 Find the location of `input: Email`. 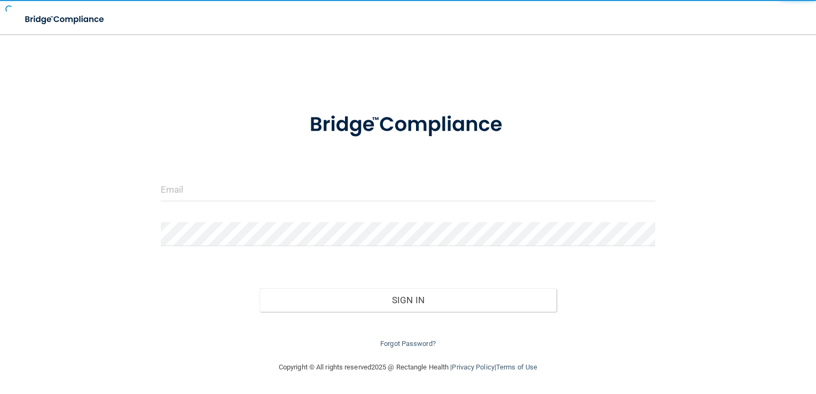

input: Email is located at coordinates (408, 189).